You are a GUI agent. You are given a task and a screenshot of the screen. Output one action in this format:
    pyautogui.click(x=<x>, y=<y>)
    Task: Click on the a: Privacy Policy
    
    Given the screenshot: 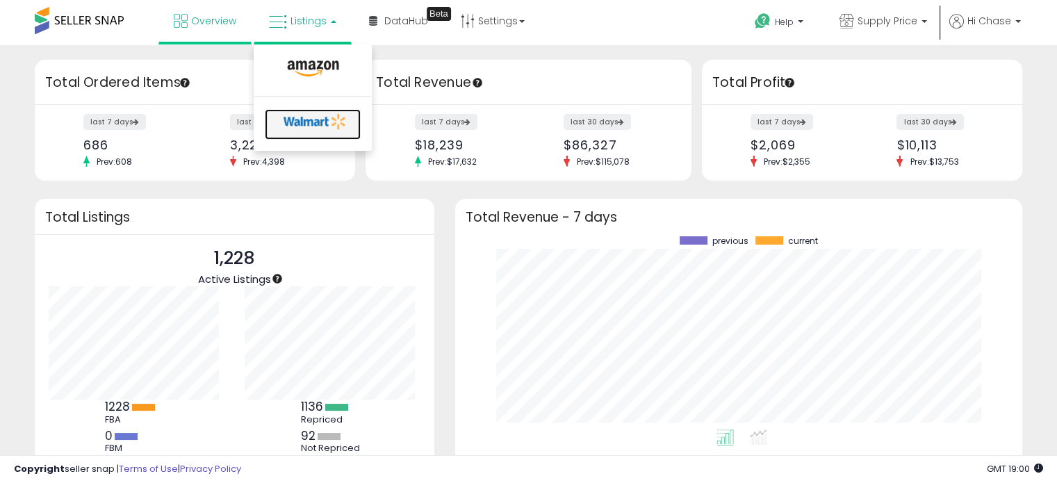 What is the action you would take?
    pyautogui.click(x=211, y=468)
    